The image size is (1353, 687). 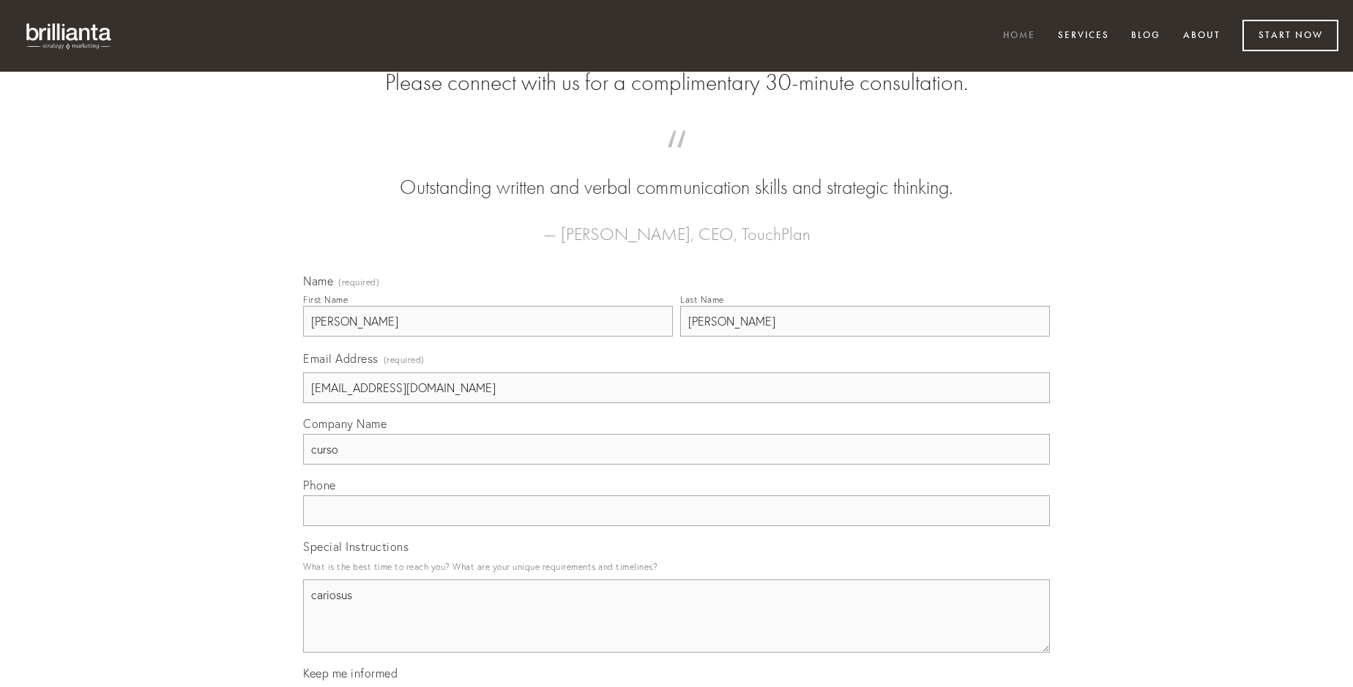 I want to click on h2: Please connect with us for a complimentary 30-minute consultation., so click(x=676, y=83).